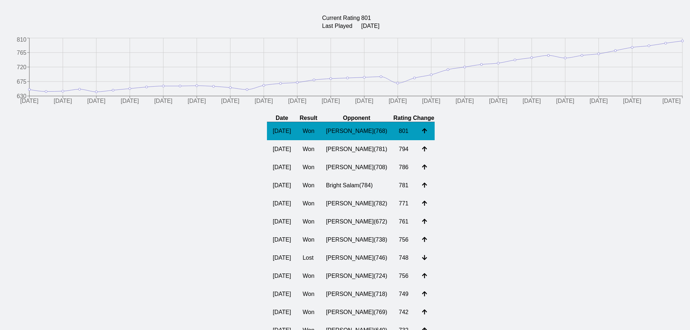 Image resolution: width=690 pixels, height=330 pixels. Describe the element at coordinates (21, 39) in the screenshot. I see `tspan: 810` at that location.